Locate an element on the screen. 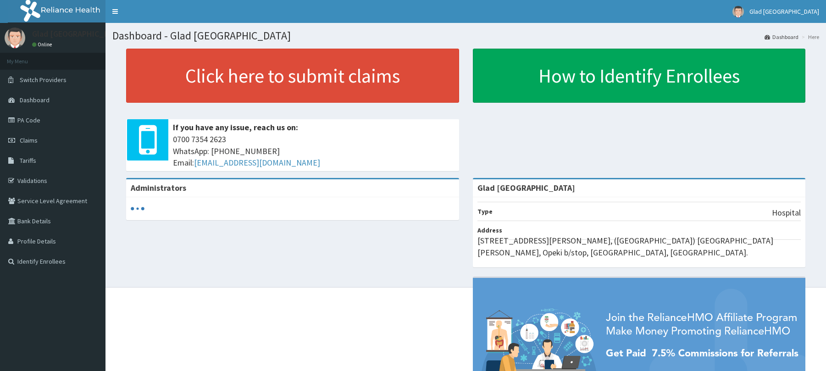 This screenshot has height=371, width=826. b: Address is located at coordinates (490, 230).